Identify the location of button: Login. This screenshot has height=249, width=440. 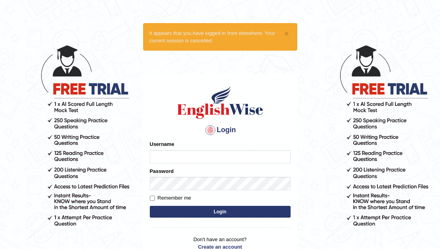
(220, 211).